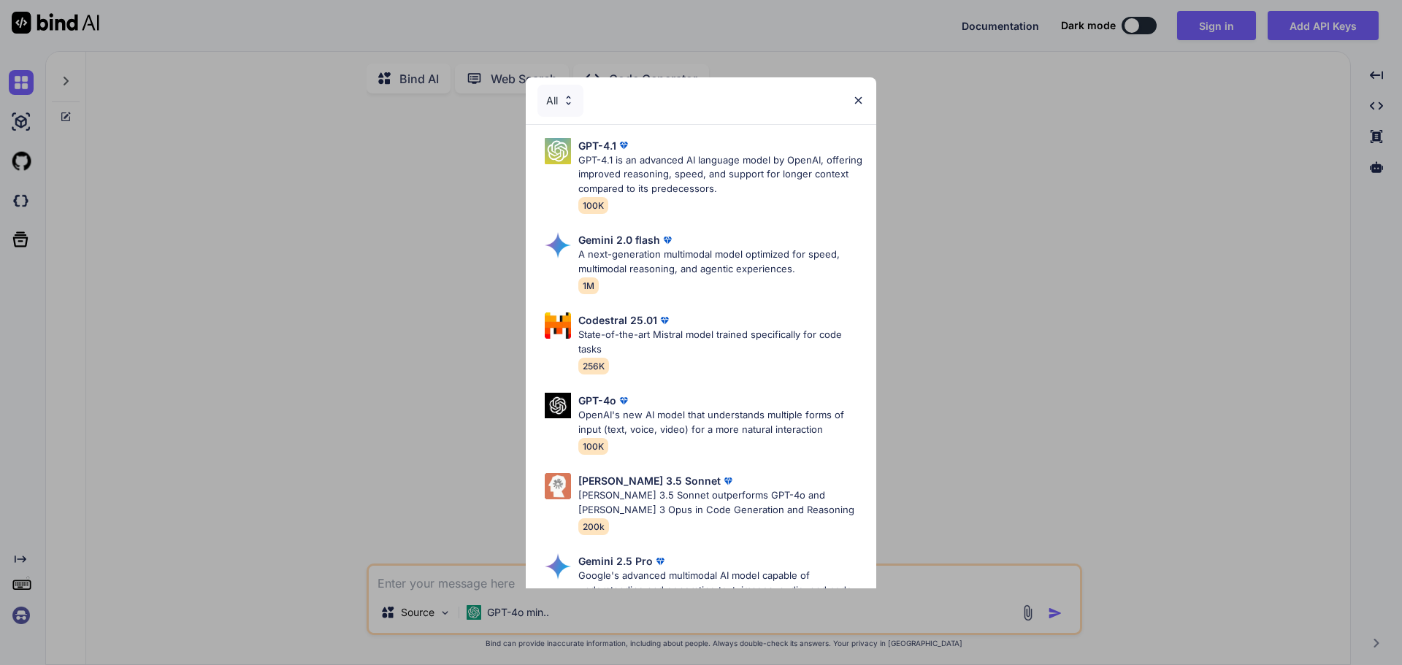 This screenshot has height=665, width=1402. Describe the element at coordinates (597, 400) in the screenshot. I see `p: GPT-4o` at that location.